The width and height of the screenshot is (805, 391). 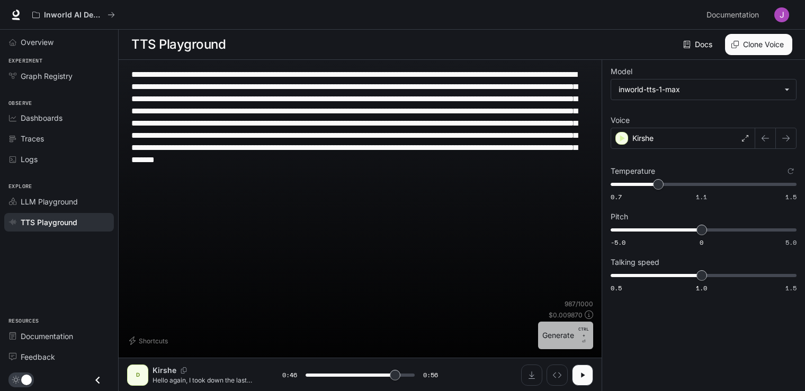 What do you see at coordinates (184, 370) in the screenshot?
I see `button: Copy Voice ID` at bounding box center [184, 370].